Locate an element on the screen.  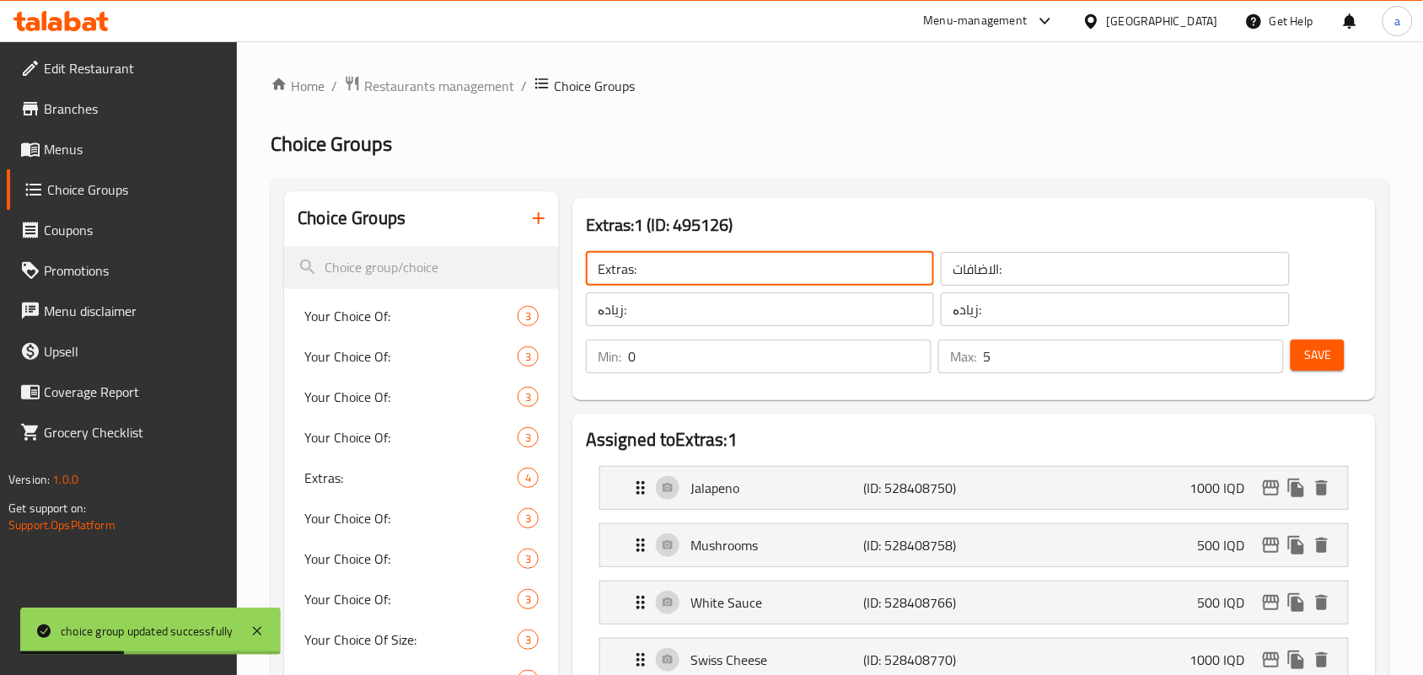
span: Version: is located at coordinates (29, 480).